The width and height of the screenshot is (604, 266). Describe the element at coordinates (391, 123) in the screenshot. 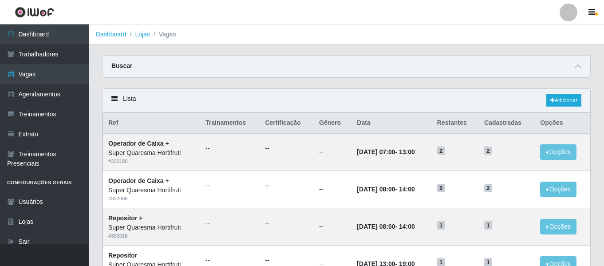

I see `th: Data` at that location.